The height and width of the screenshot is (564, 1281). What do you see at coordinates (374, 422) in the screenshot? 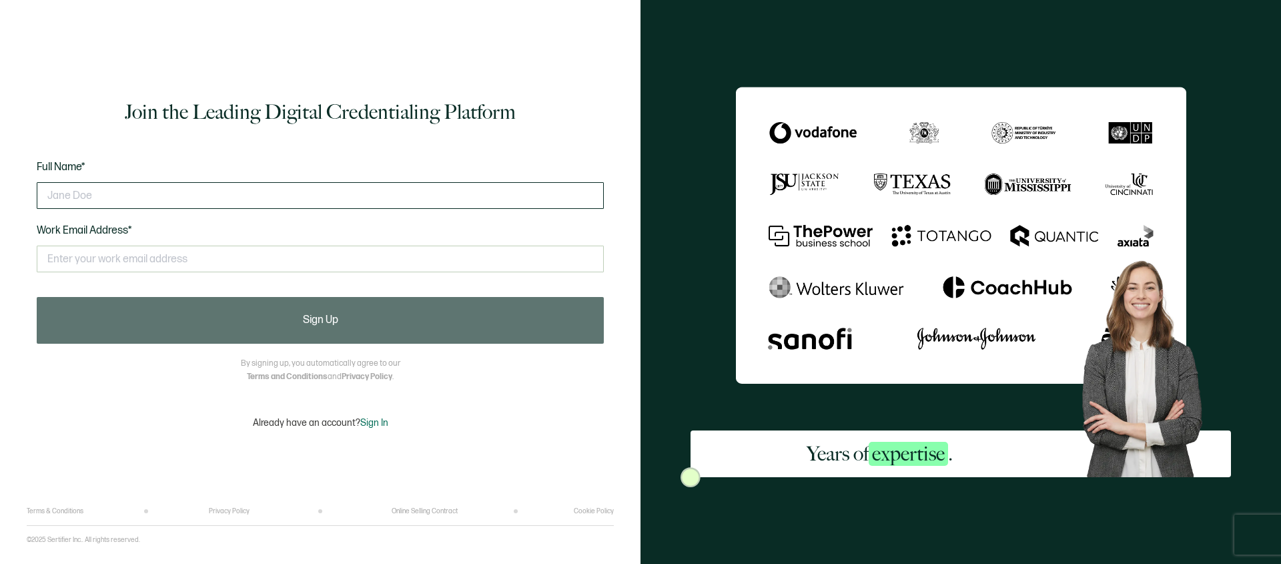
I see `span: Sign In` at bounding box center [374, 422].